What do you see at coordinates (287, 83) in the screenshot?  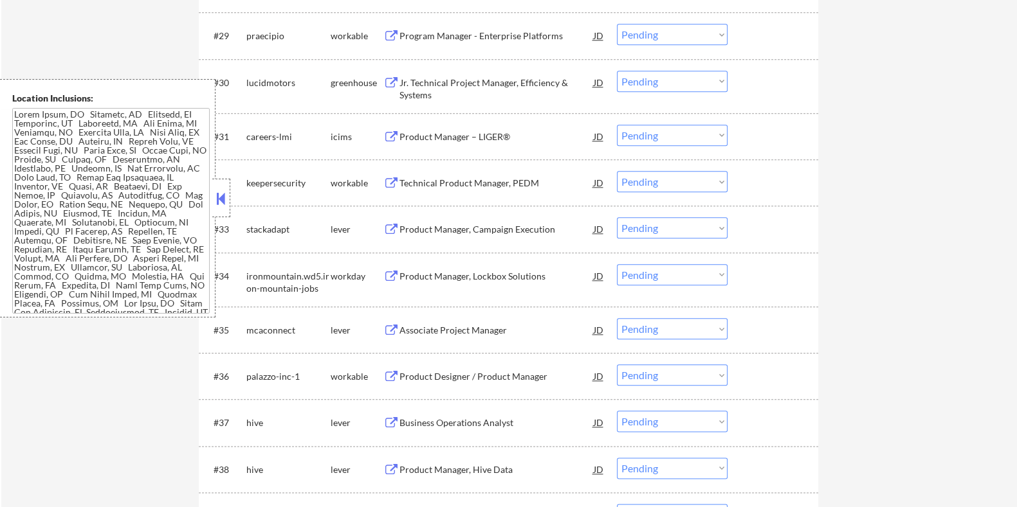 I see `div: lucidmotors` at bounding box center [287, 83].